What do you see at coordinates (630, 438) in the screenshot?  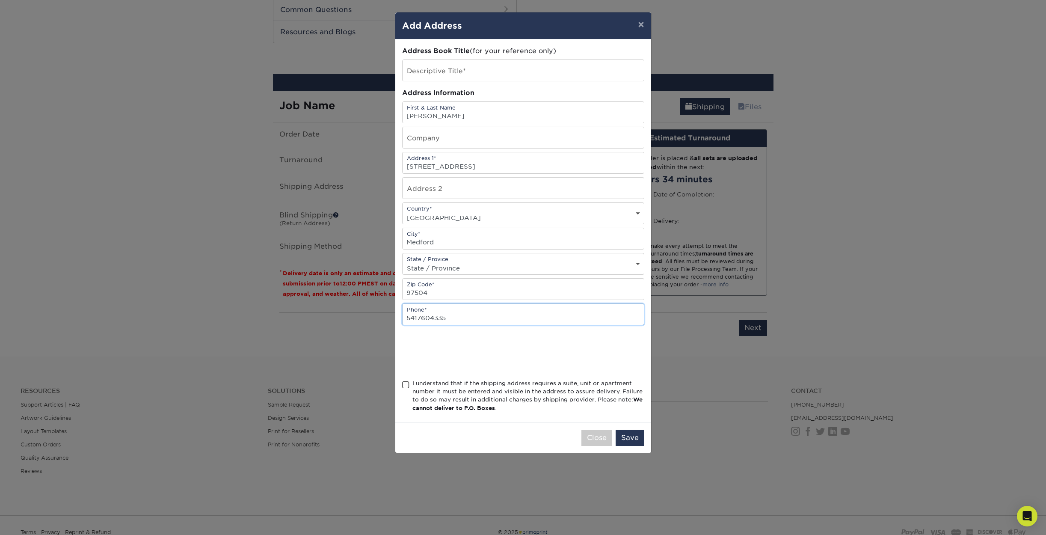 I see `button: Save` at bounding box center [630, 438].